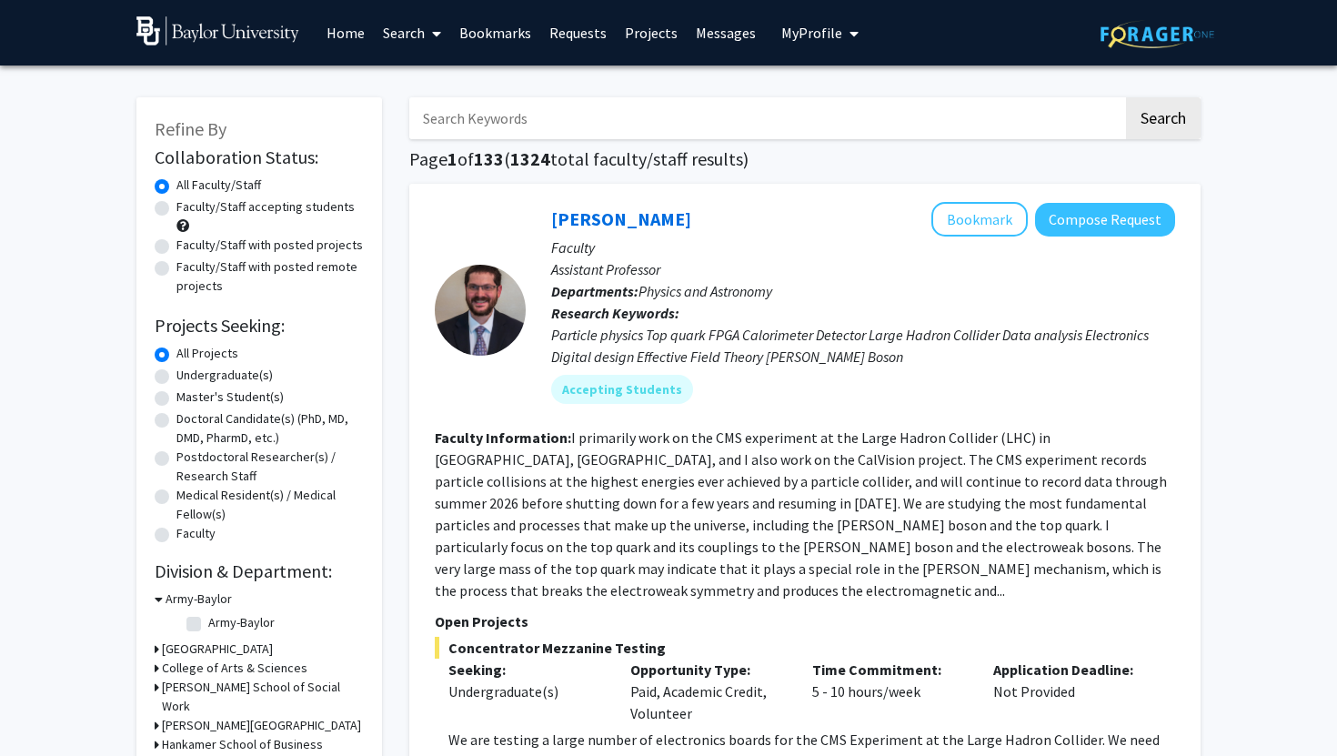  Describe the element at coordinates (346, 33) in the screenshot. I see `a: Home` at that location.